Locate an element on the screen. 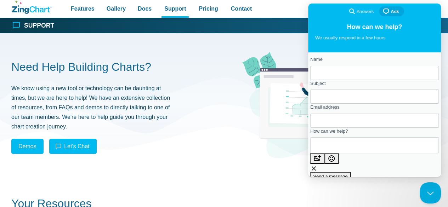 The height and width of the screenshot is (207, 448). span: Email address is located at coordinates (17, 103).